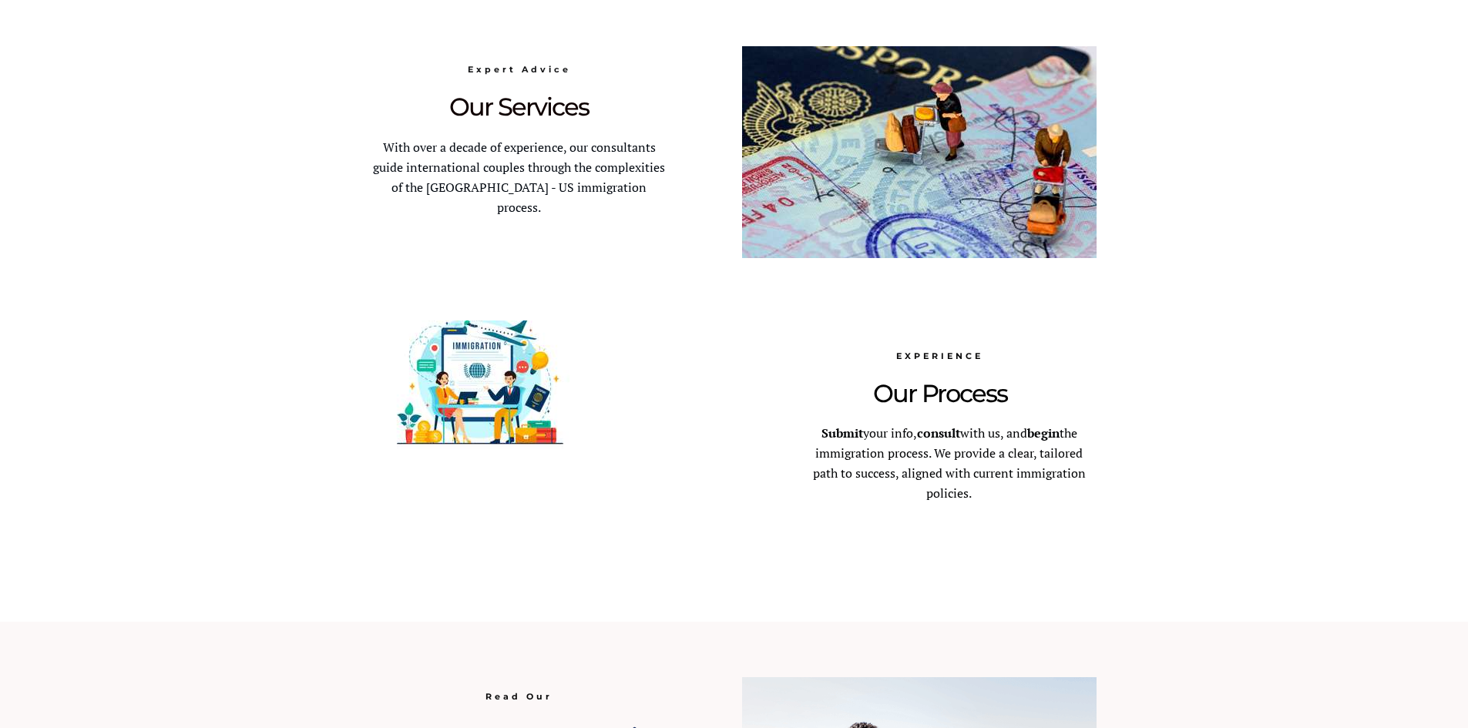  What do you see at coordinates (519, 69) in the screenshot?
I see `span: Expert Advice` at bounding box center [519, 69].